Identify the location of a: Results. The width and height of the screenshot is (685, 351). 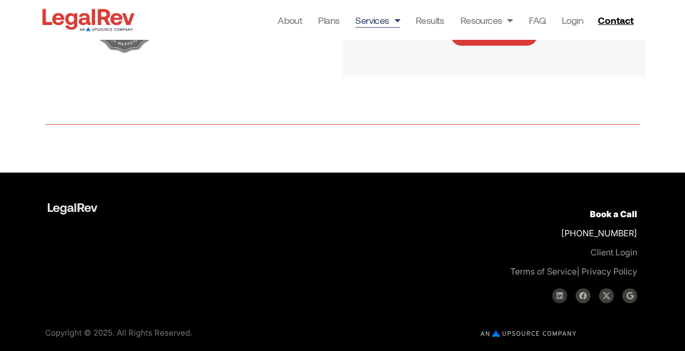
(430, 20).